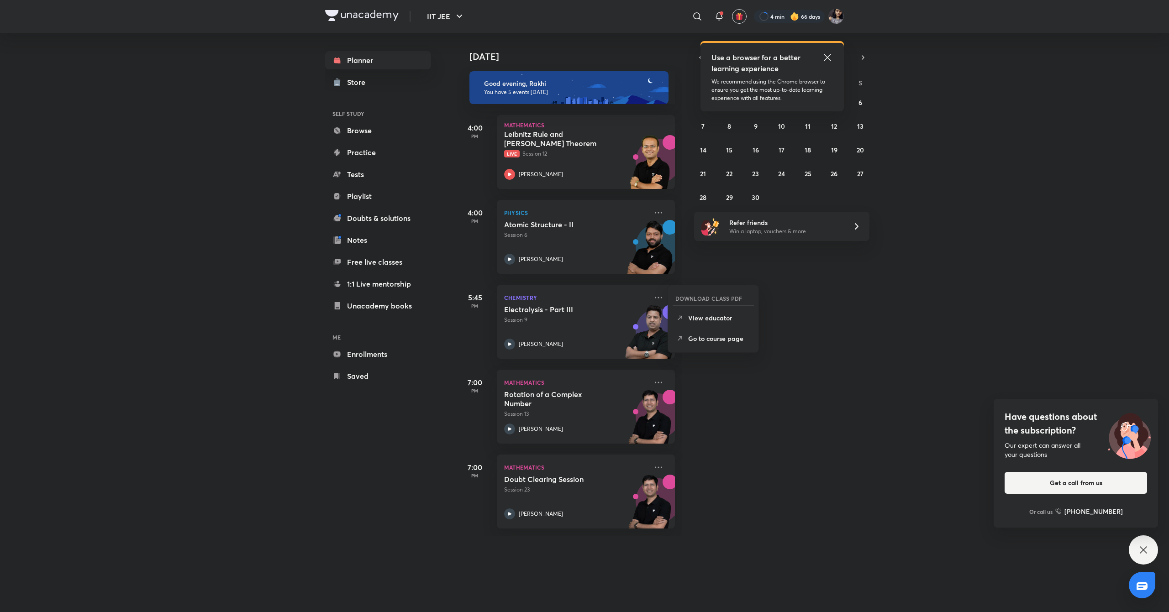 The height and width of the screenshot is (612, 1169). What do you see at coordinates (710, 226) in the screenshot?
I see `img: referral` at bounding box center [710, 226].